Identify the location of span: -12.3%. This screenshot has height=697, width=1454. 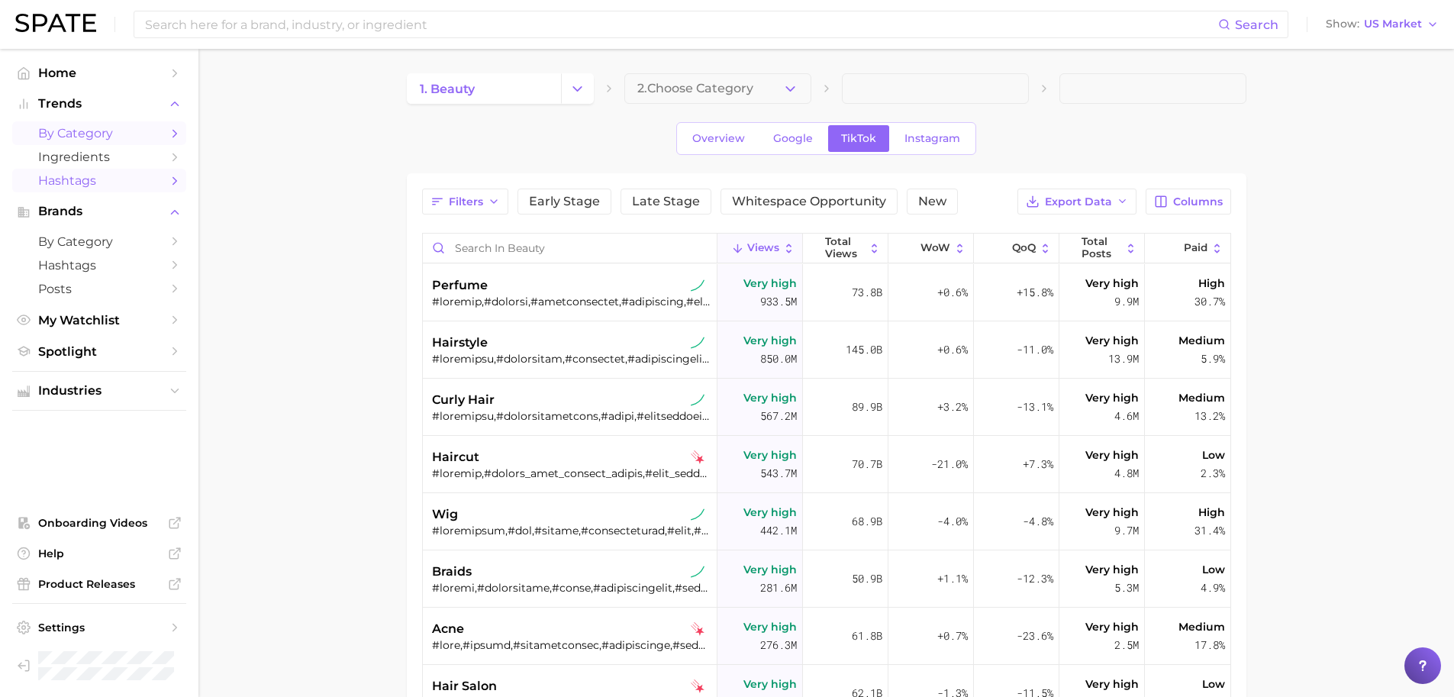
(1035, 579).